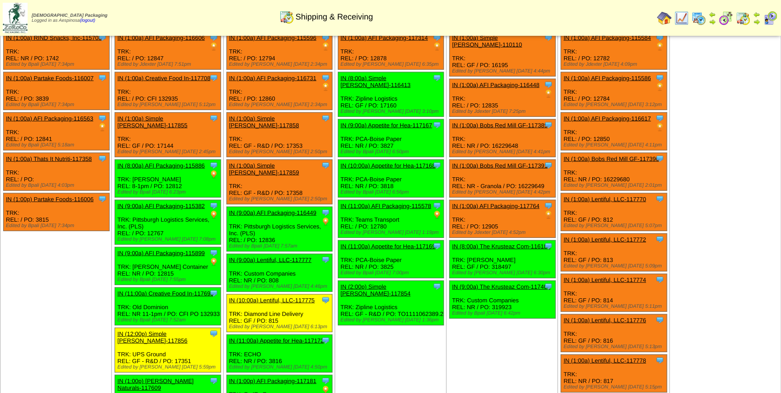  Describe the element at coordinates (503, 54) in the screenshot. I see `div: TRK: REL: GF / PO: 16195` at that location.